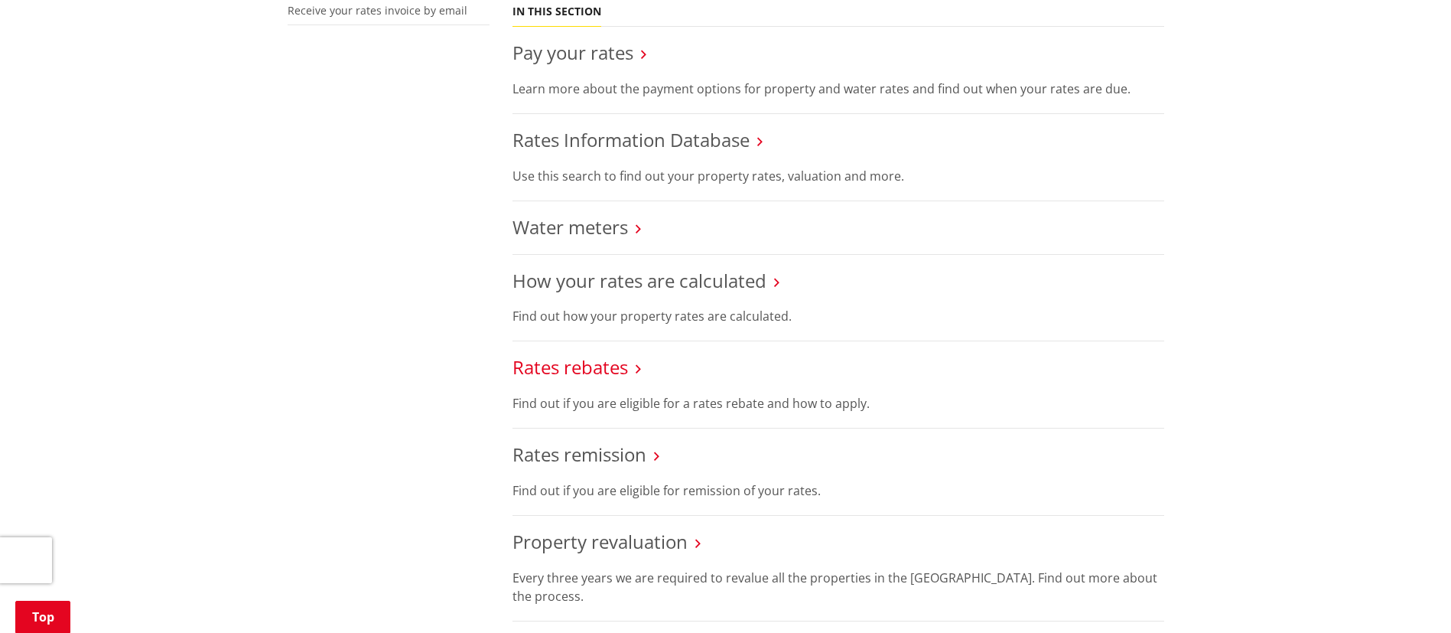 The width and height of the screenshot is (1451, 633). Describe the element at coordinates (557, 11) in the screenshot. I see `h5: In this section` at that location.